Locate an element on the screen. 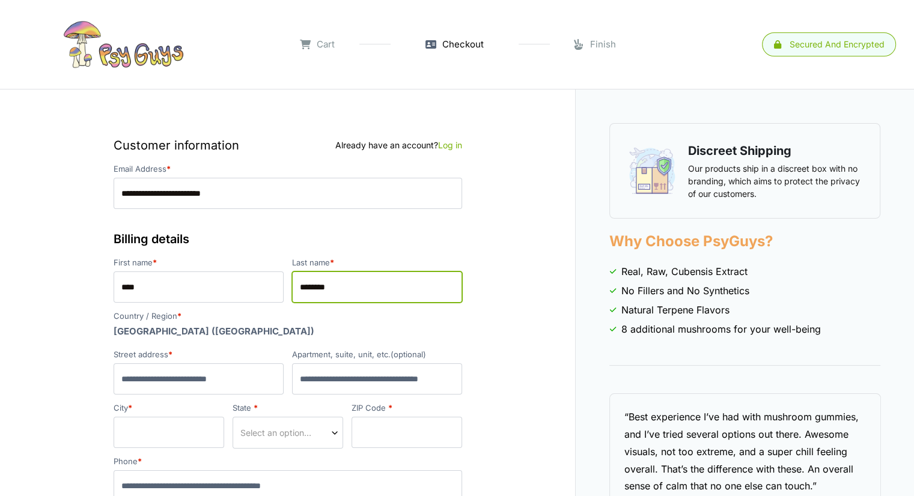 This screenshot has height=496, width=914. div: “Best experience I’ve had with mushroom gummies, and I’ve tried several options out there. Awesom... is located at coordinates (745, 452).